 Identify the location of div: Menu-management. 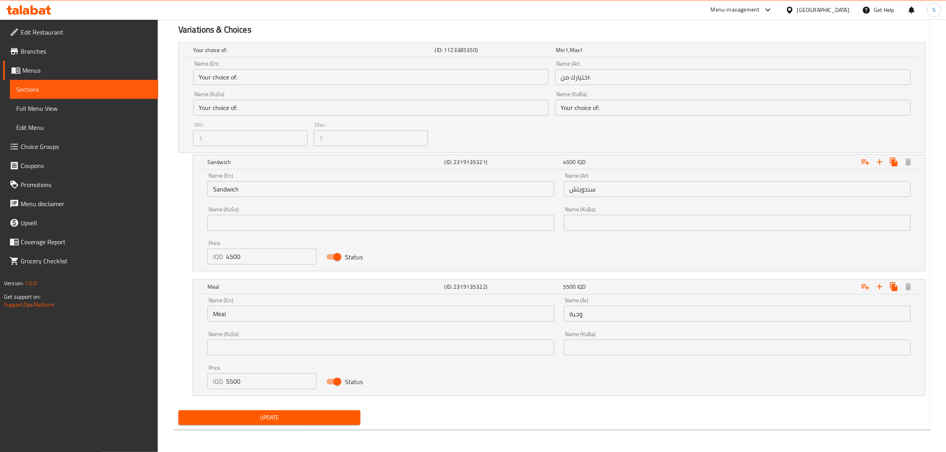
(735, 10).